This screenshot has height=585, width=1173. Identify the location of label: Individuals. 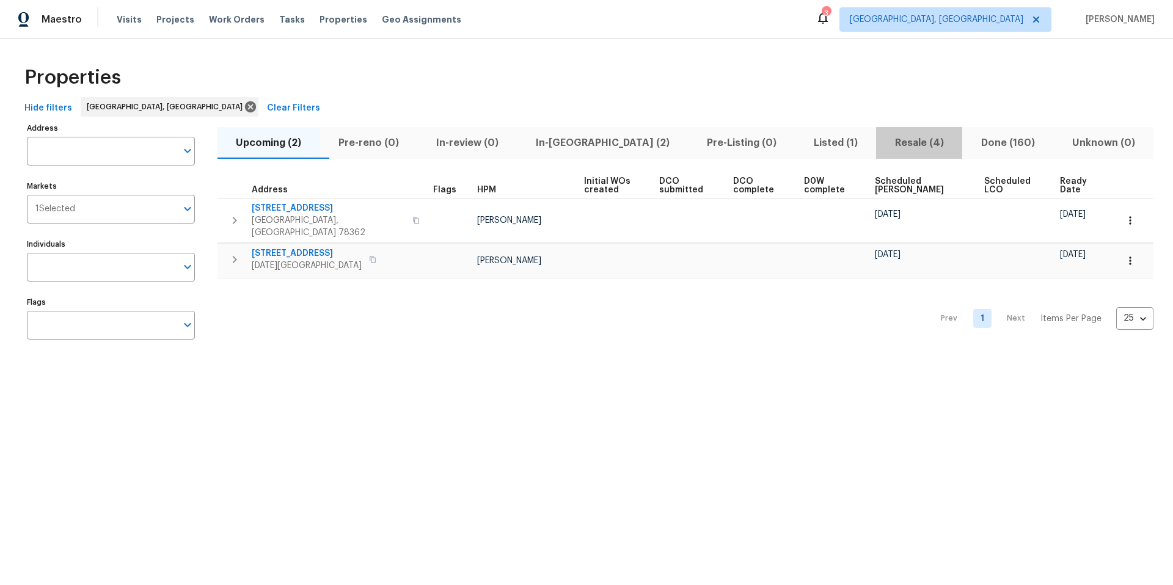
(111, 244).